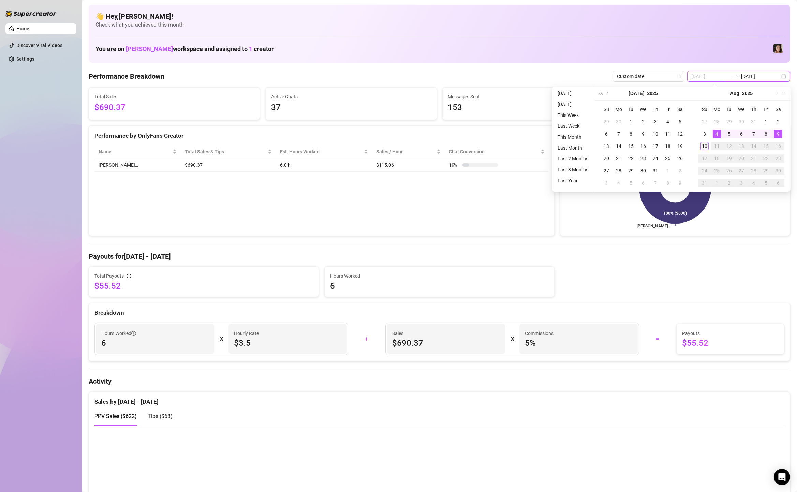  Describe the element at coordinates (778, 146) in the screenshot. I see `td: 2025-08-16` at that location.